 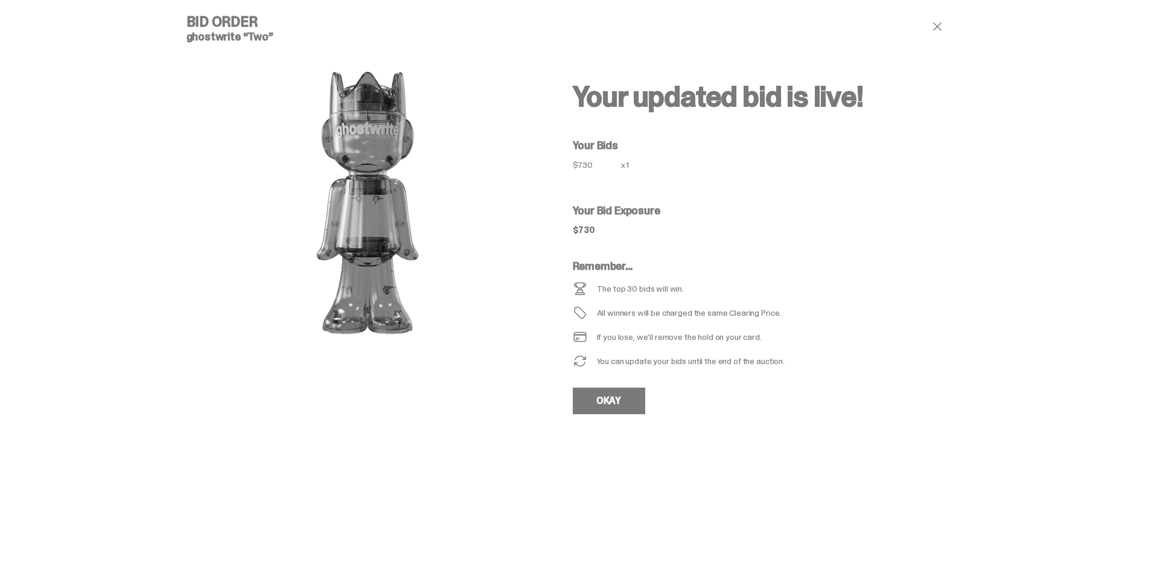 I want to click on div: You can update your bids until the end of the auction., so click(x=690, y=361).